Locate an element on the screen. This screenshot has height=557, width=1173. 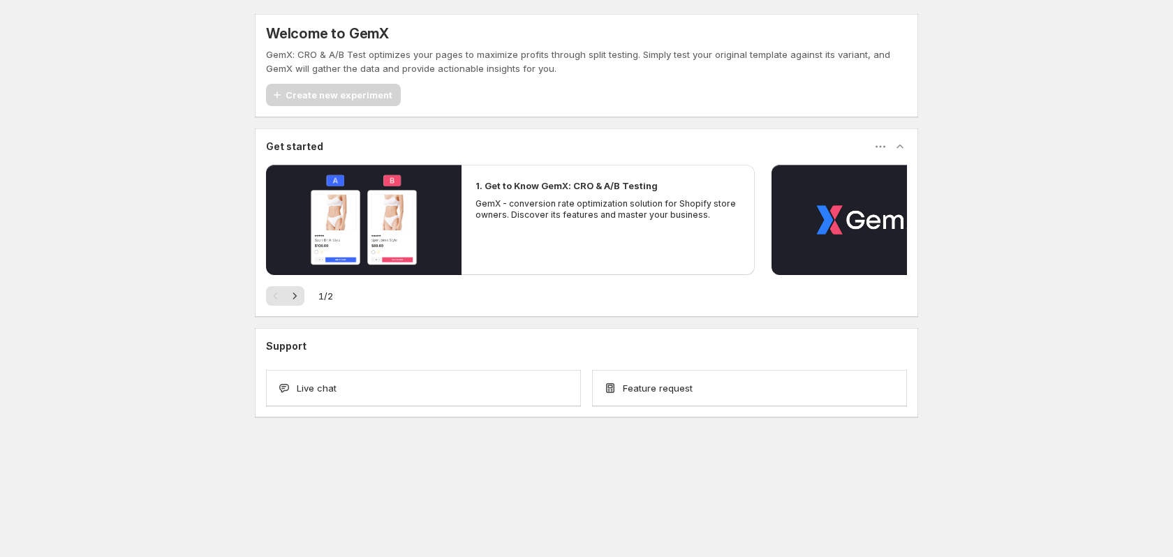
p: GemX - conversion rate optimization solution for Shopify store owners. Discover its features and ... is located at coordinates (608, 209).